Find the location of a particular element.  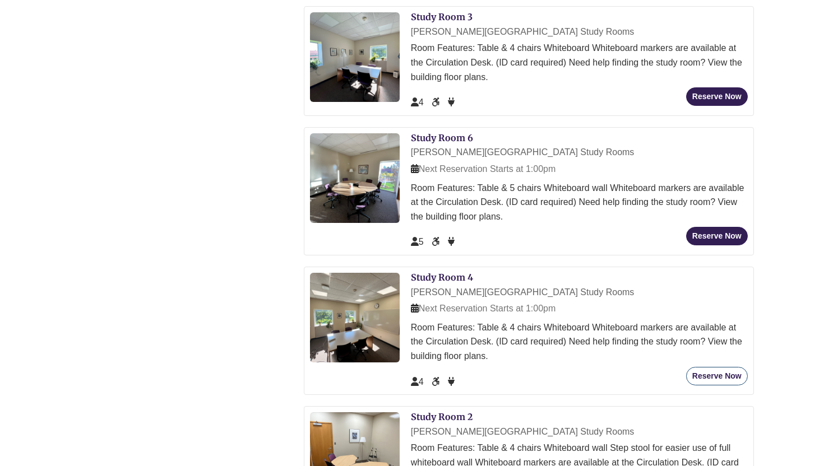

a: Study Room 6 is located at coordinates (442, 138).